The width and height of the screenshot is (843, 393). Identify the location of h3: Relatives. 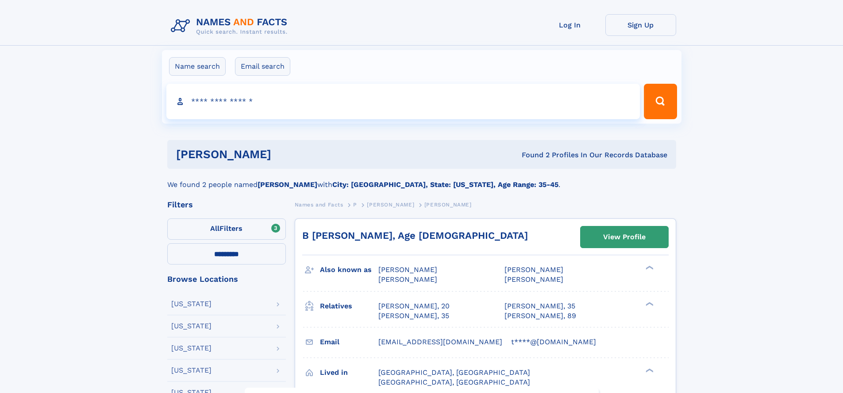
(349, 306).